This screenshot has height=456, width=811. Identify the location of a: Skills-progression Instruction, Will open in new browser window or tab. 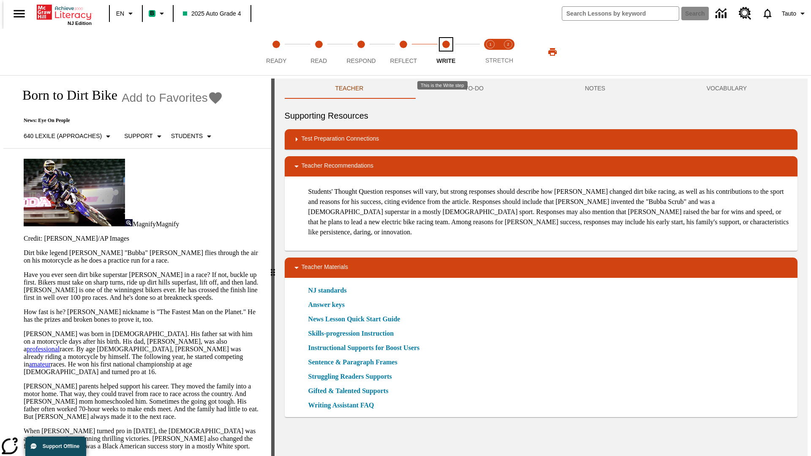
(351, 334).